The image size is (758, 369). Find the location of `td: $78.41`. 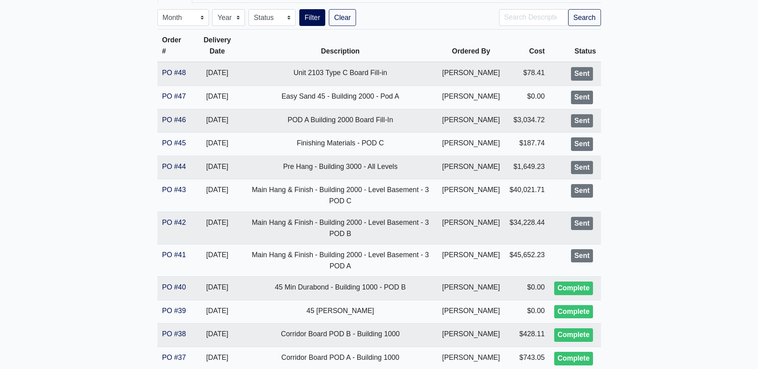

td: $78.41 is located at coordinates (527, 74).